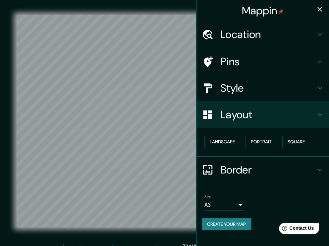 The image size is (329, 246). I want to click on img: pin-icon.png, so click(281, 12).